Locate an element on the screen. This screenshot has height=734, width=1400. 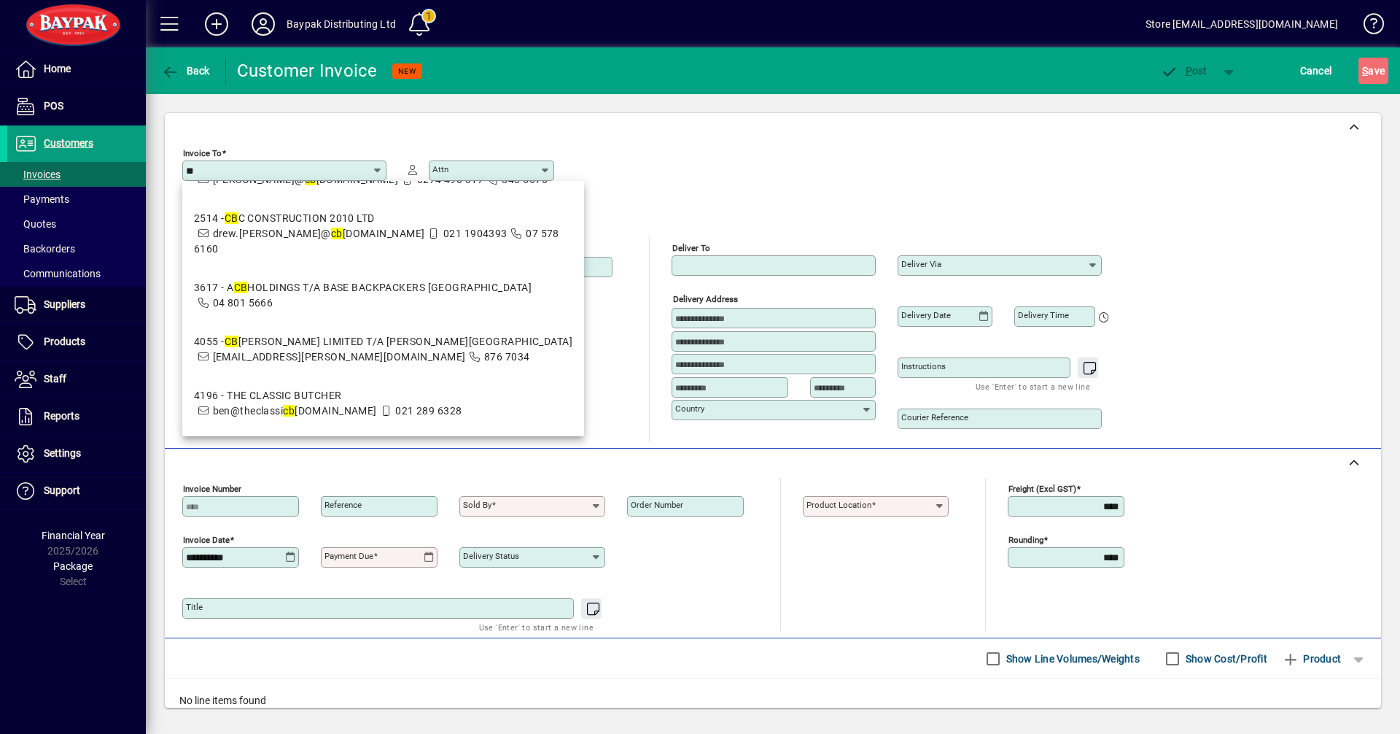
span: Settings is located at coordinates (62, 453).